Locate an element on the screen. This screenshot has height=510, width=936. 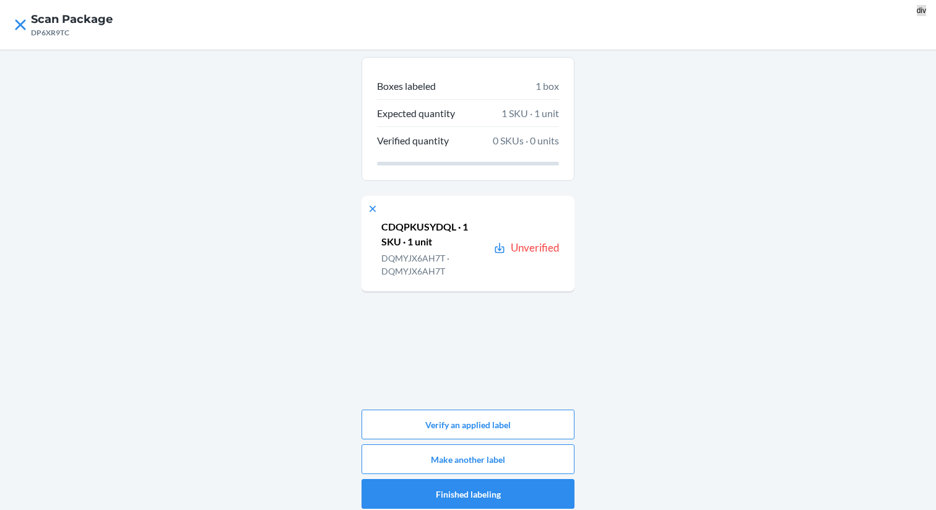
button: Finished labeling is located at coordinates (468, 493).